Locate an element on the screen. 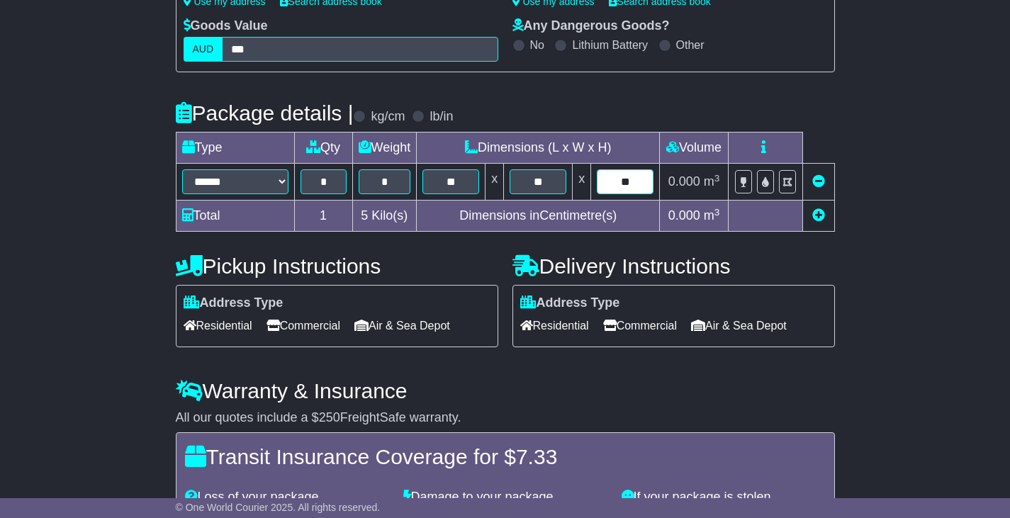  label: Any Dangerous Goods? is located at coordinates (591, 26).